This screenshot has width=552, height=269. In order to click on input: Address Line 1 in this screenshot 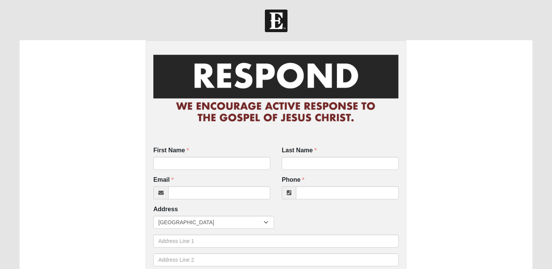, I will do `click(276, 241)`.